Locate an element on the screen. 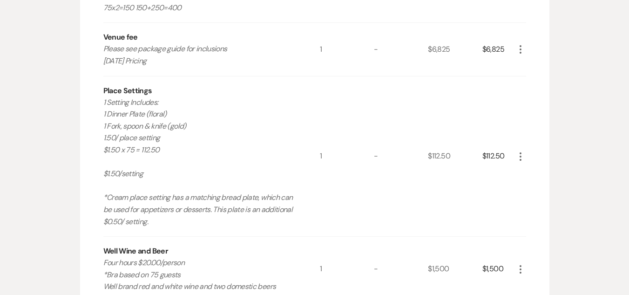  div: Venue fee is located at coordinates (121, 37).